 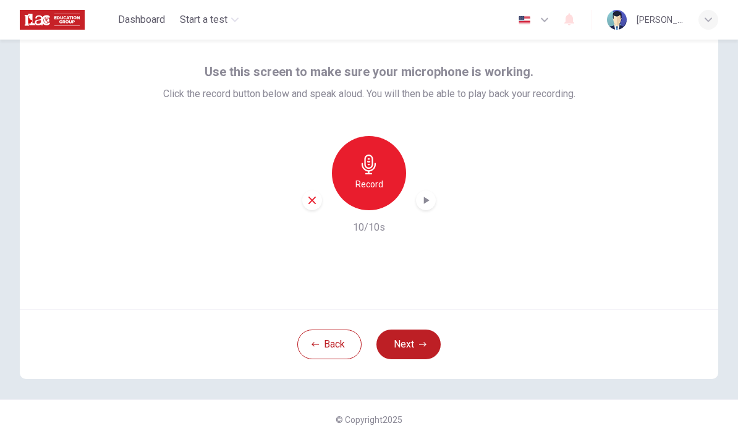 What do you see at coordinates (142, 20) in the screenshot?
I see `span: Dashboard` at bounding box center [142, 20].